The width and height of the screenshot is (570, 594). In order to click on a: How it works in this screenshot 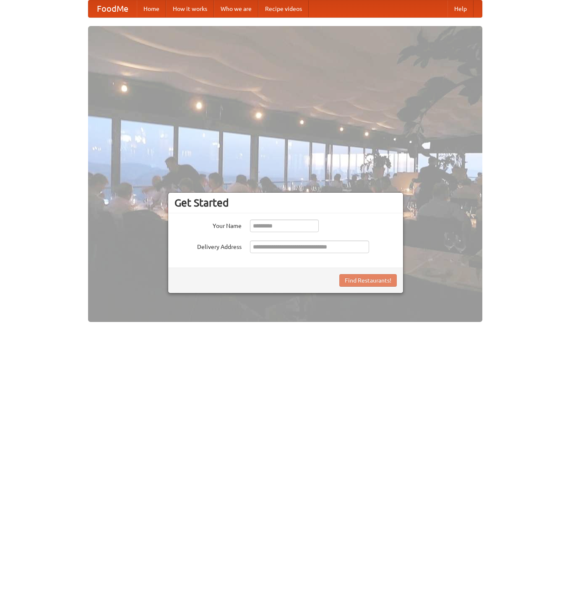, I will do `click(190, 9)`.